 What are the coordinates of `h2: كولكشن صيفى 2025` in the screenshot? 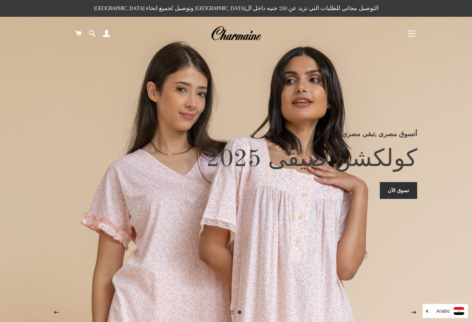 It's located at (236, 160).